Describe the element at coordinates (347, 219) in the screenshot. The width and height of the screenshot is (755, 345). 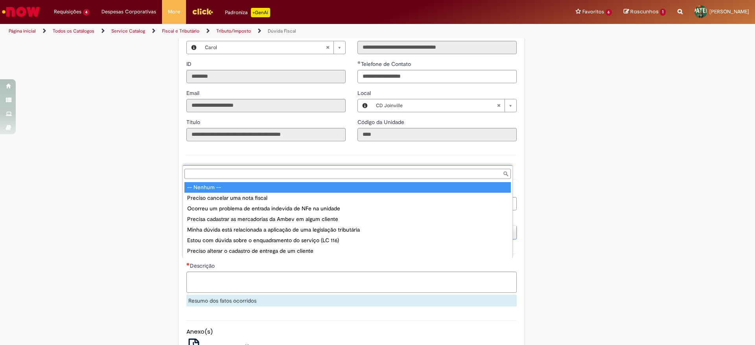
I see `div: Precisa cadastrar as mercadorias da Ambev em algum cliente` at that location.